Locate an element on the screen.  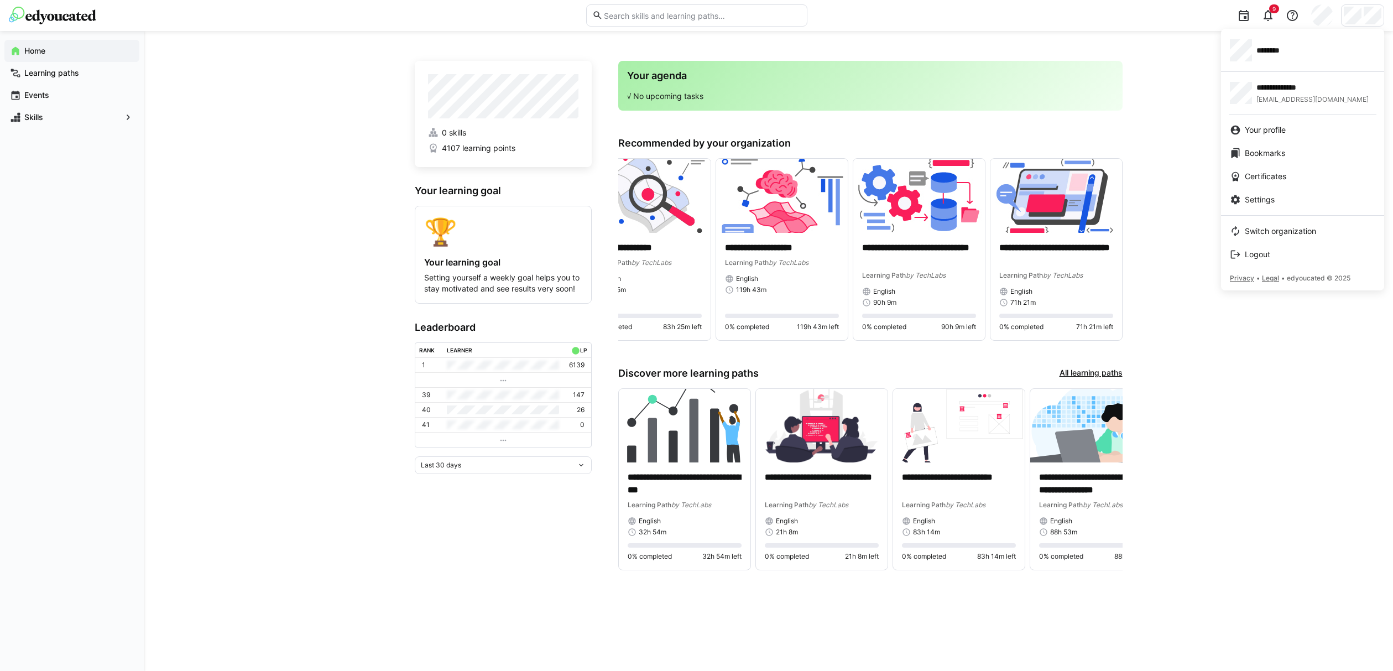
span: Logout is located at coordinates (1257, 254).